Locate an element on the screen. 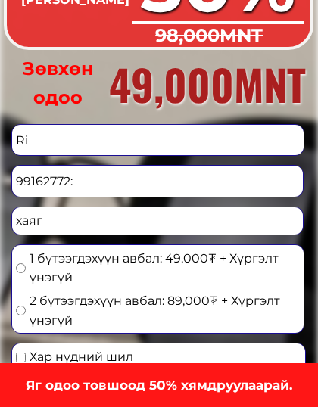 This screenshot has width=318, height=407. span: 2 бүтээгдэхүүн авбал: 89,000₮ + Хүргэлт үнэгүй is located at coordinates (164, 310).